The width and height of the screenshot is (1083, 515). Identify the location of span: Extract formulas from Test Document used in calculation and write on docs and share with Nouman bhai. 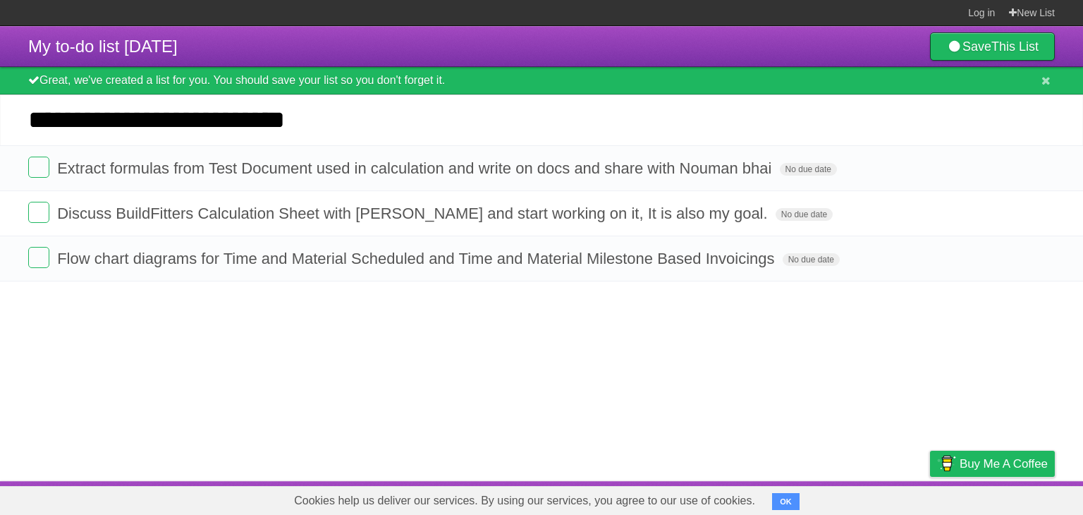
(416, 168).